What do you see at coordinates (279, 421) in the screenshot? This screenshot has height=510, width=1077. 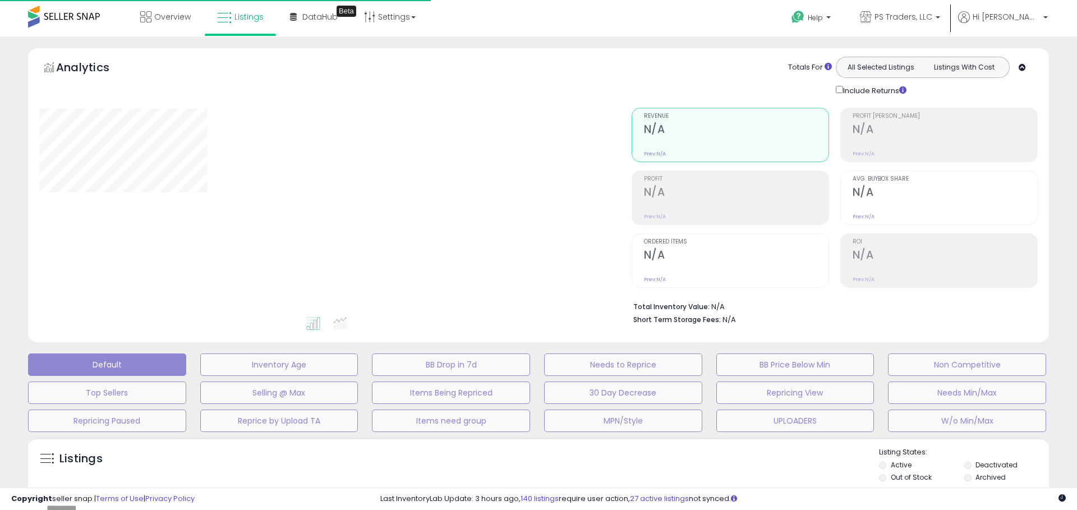 I see `button: Reprice by Upload TA` at bounding box center [279, 421].